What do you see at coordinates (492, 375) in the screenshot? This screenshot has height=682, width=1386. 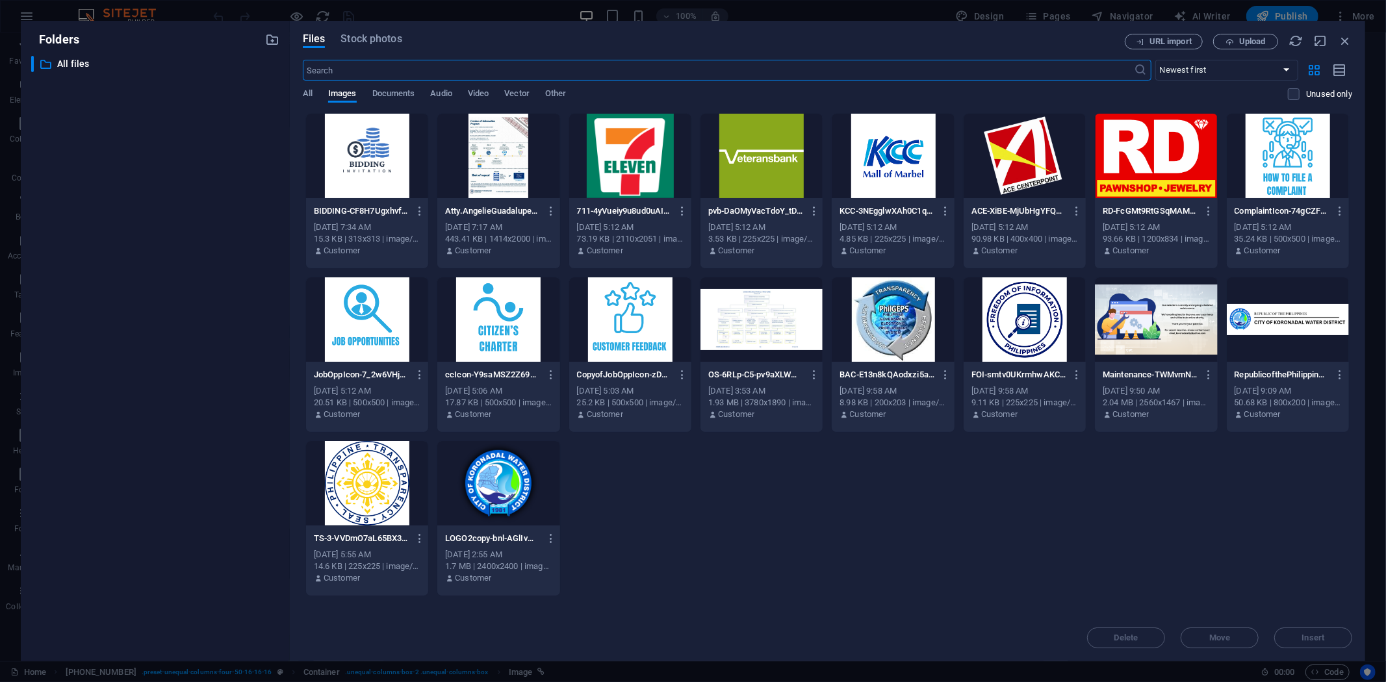 I see `p: ccIcon-Y9saMSZ2Z697yw0asChTQQ.png` at bounding box center [492, 375].